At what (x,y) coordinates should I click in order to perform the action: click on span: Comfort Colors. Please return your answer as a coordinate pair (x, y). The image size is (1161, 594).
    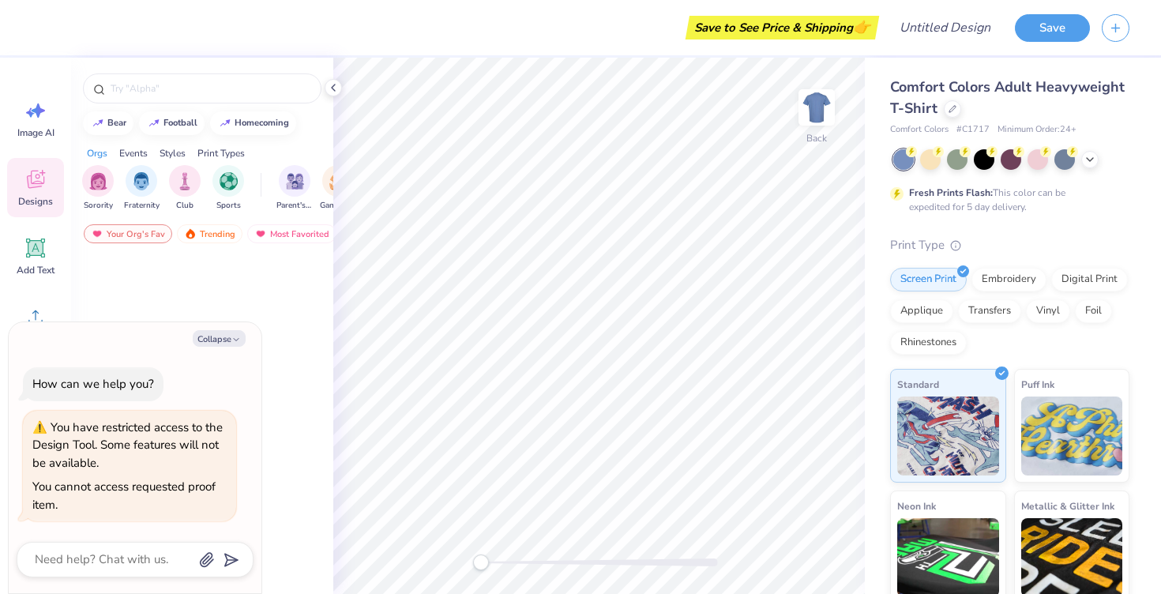
    Looking at the image, I should click on (920, 130).